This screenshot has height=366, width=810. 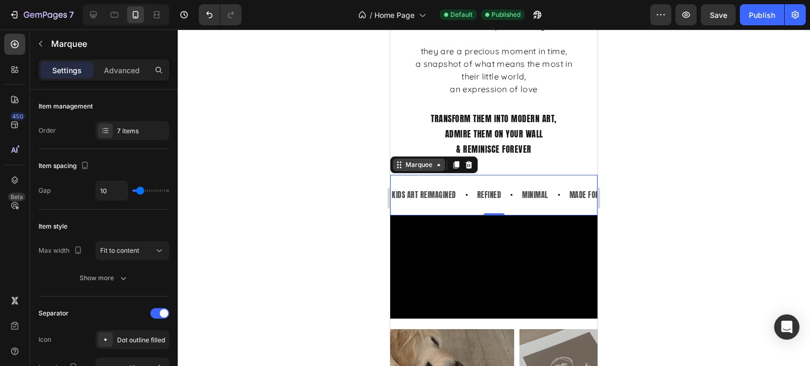 I want to click on div: Item management, so click(x=65, y=106).